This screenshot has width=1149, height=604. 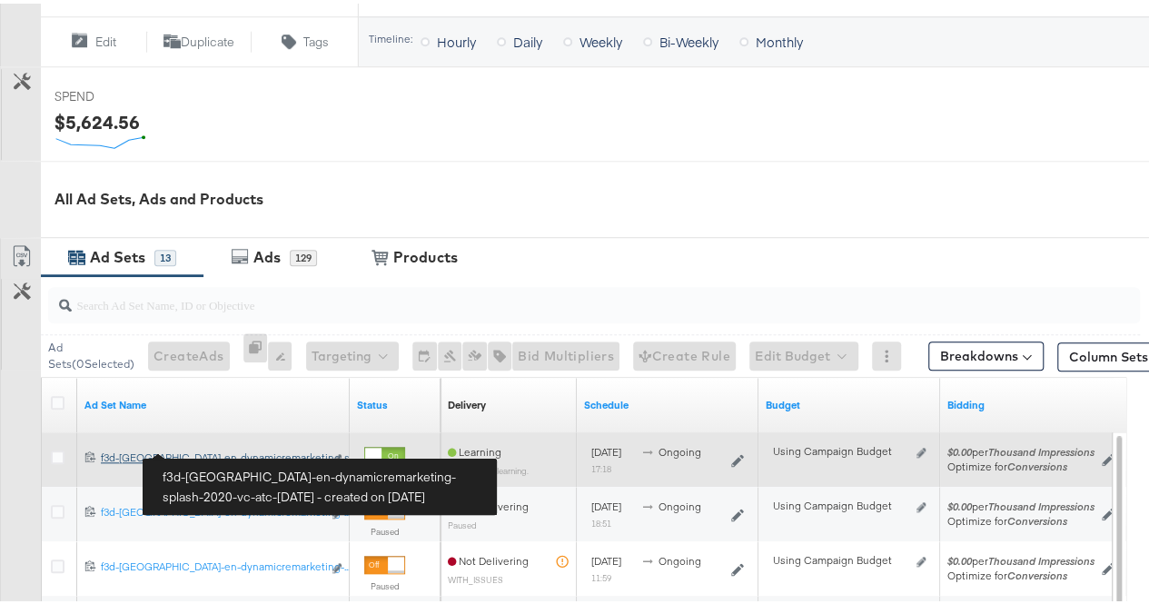 I want to click on span: Tags, so click(x=316, y=38).